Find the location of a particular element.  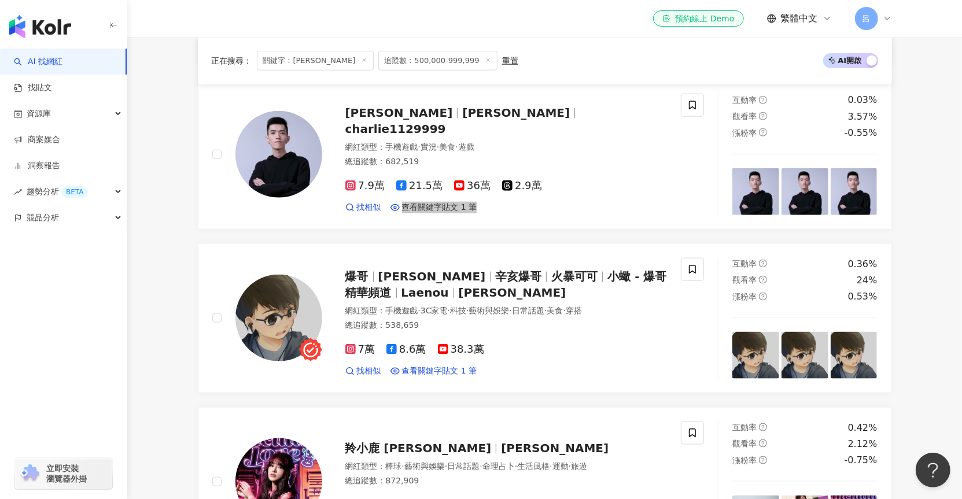

span: 2.9萬 is located at coordinates (522, 186).